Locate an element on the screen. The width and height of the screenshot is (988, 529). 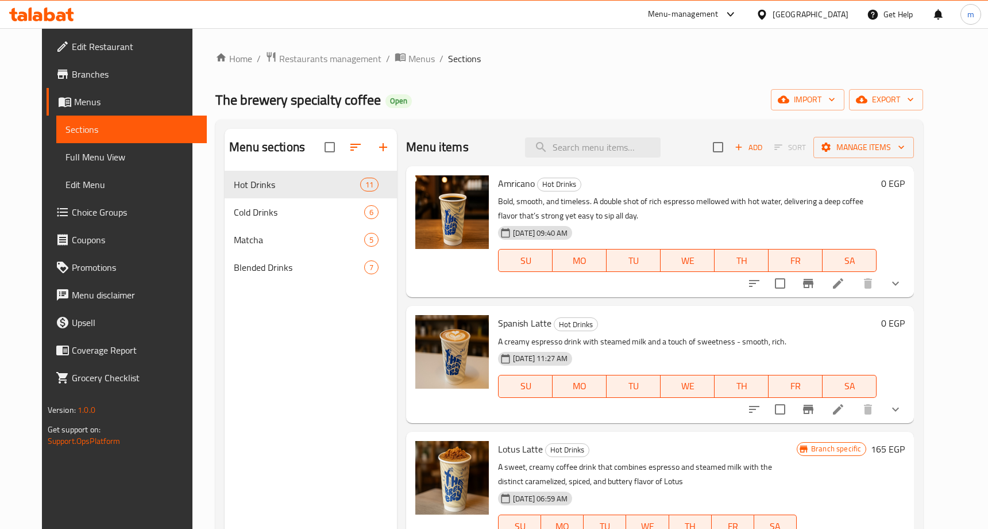
button: MO is located at coordinates (580, 260).